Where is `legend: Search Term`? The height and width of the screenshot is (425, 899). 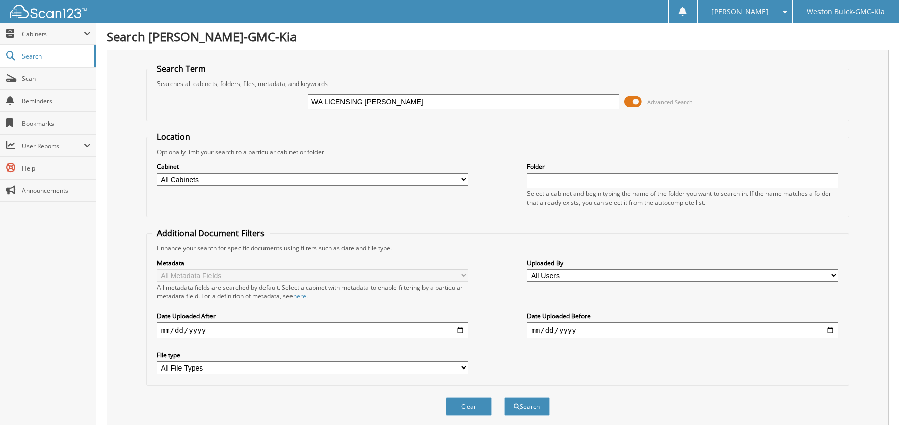 legend: Search Term is located at coordinates (181, 69).